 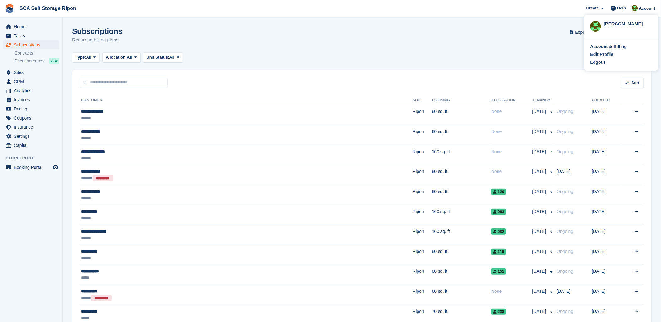 What do you see at coordinates (593, 8) in the screenshot?
I see `span: Create` at bounding box center [593, 8].